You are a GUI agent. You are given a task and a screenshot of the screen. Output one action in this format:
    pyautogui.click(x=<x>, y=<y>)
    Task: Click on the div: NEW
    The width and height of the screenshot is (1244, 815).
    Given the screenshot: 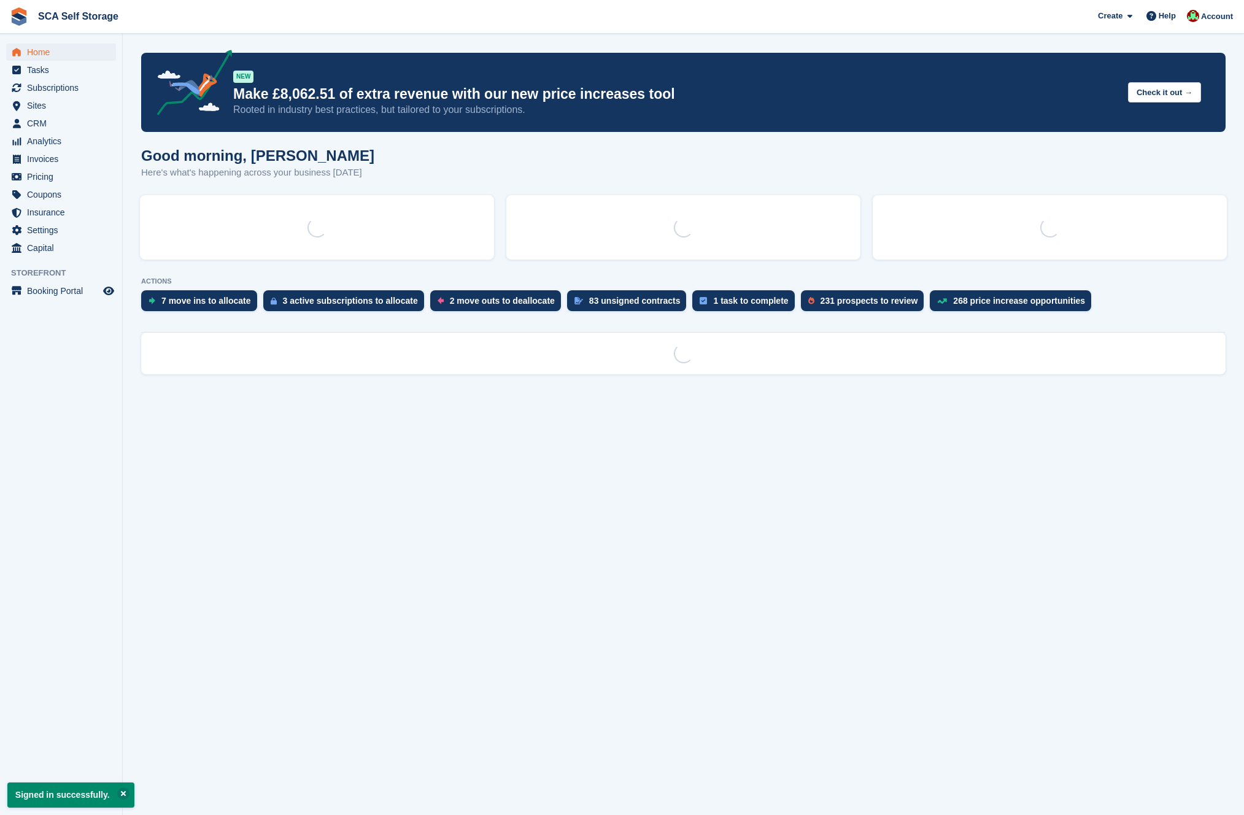 What is the action you would take?
    pyautogui.click(x=243, y=77)
    